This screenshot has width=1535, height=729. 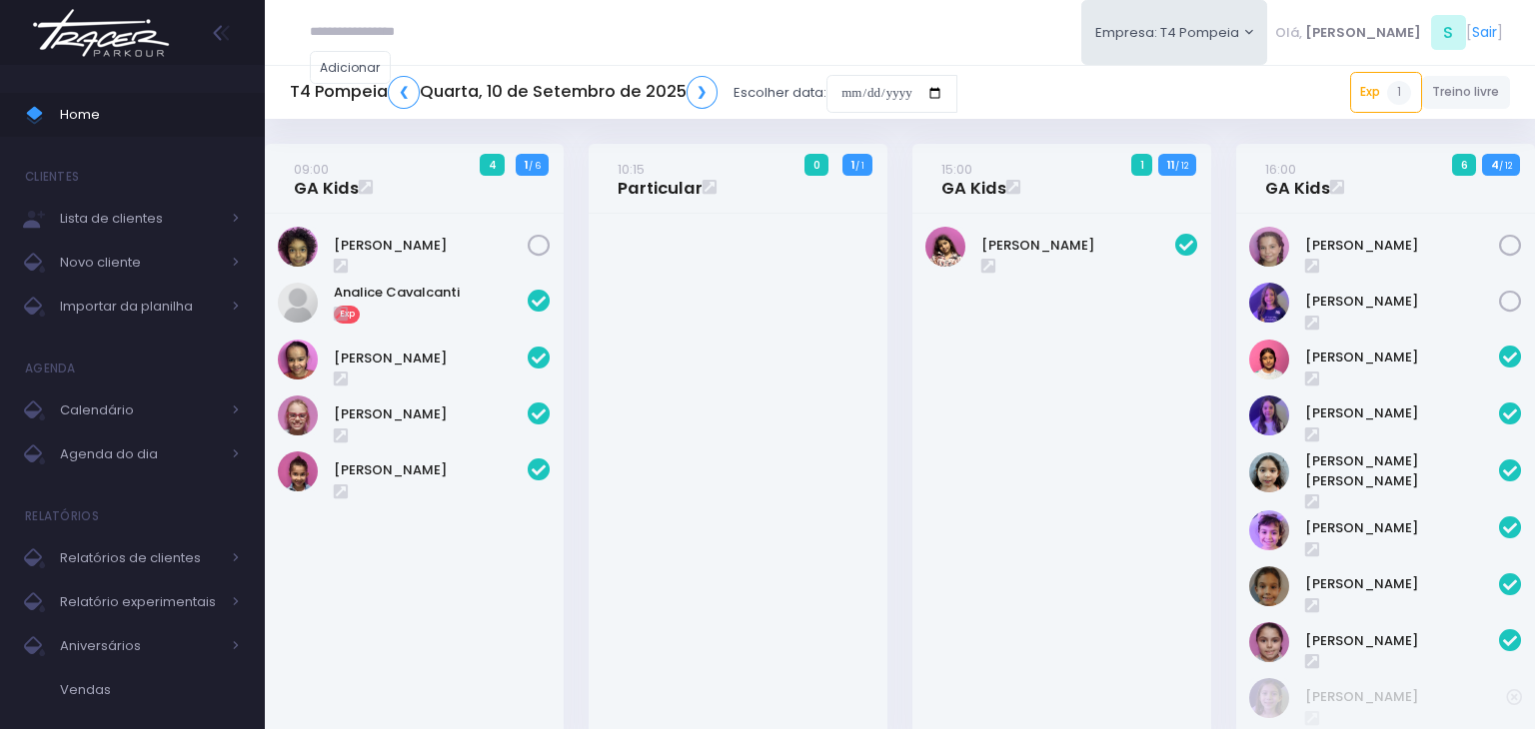 What do you see at coordinates (1466, 92) in the screenshot?
I see `a: Treino livre` at bounding box center [1466, 92].